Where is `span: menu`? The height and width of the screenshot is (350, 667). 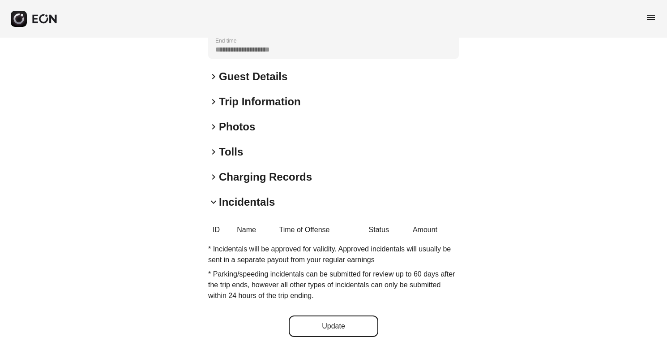 span: menu is located at coordinates (651, 17).